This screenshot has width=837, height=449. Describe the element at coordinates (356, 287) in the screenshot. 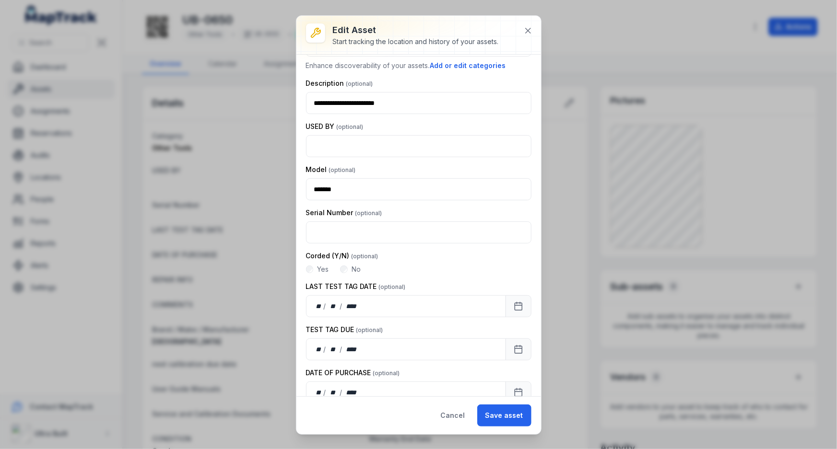

I see `label: LAST TEST TAG DATE` at that location.